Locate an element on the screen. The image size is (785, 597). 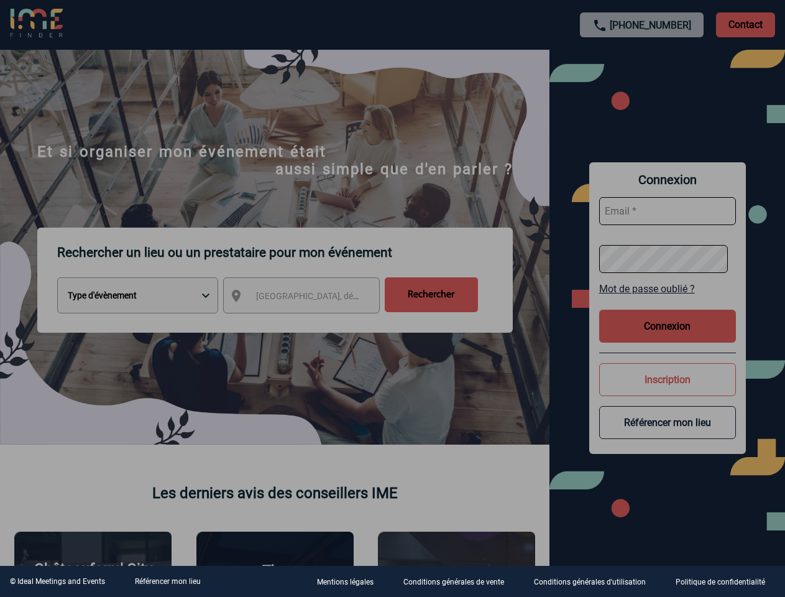
p: Conditions générales de vente is located at coordinates (454, 582).